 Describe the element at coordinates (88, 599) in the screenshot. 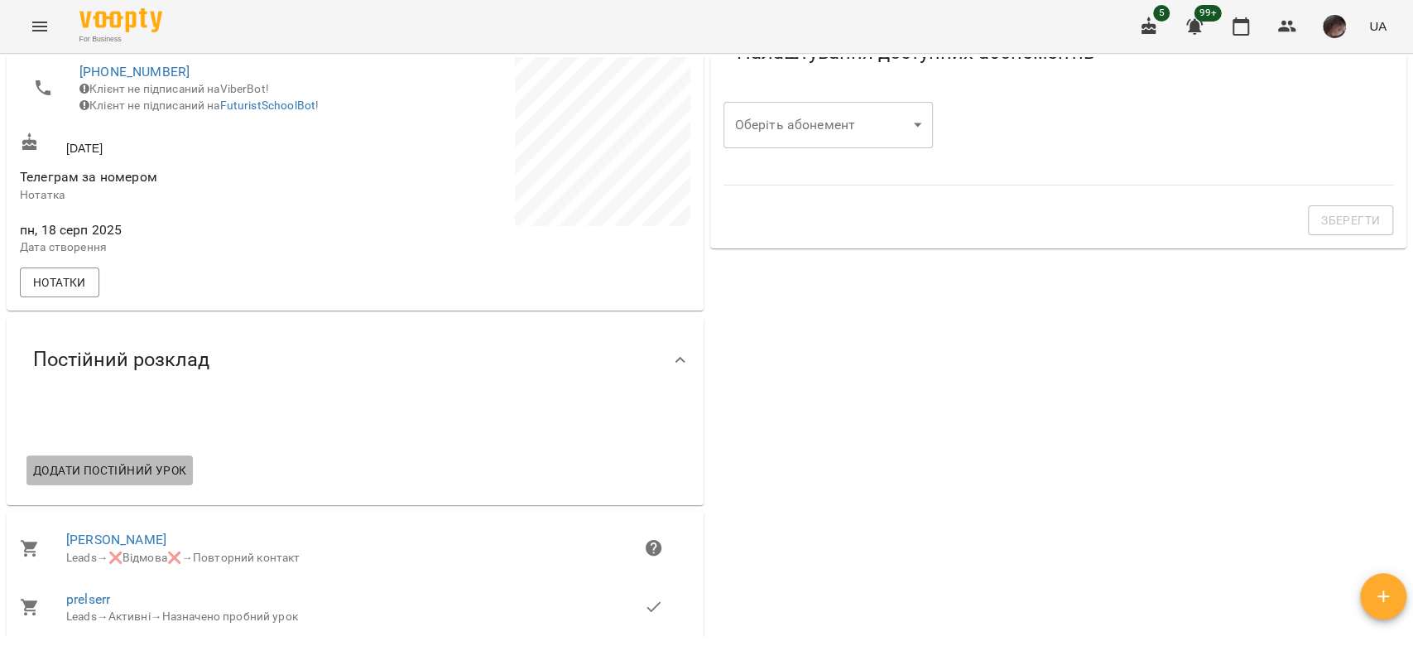

I see `a: prelserr` at that location.